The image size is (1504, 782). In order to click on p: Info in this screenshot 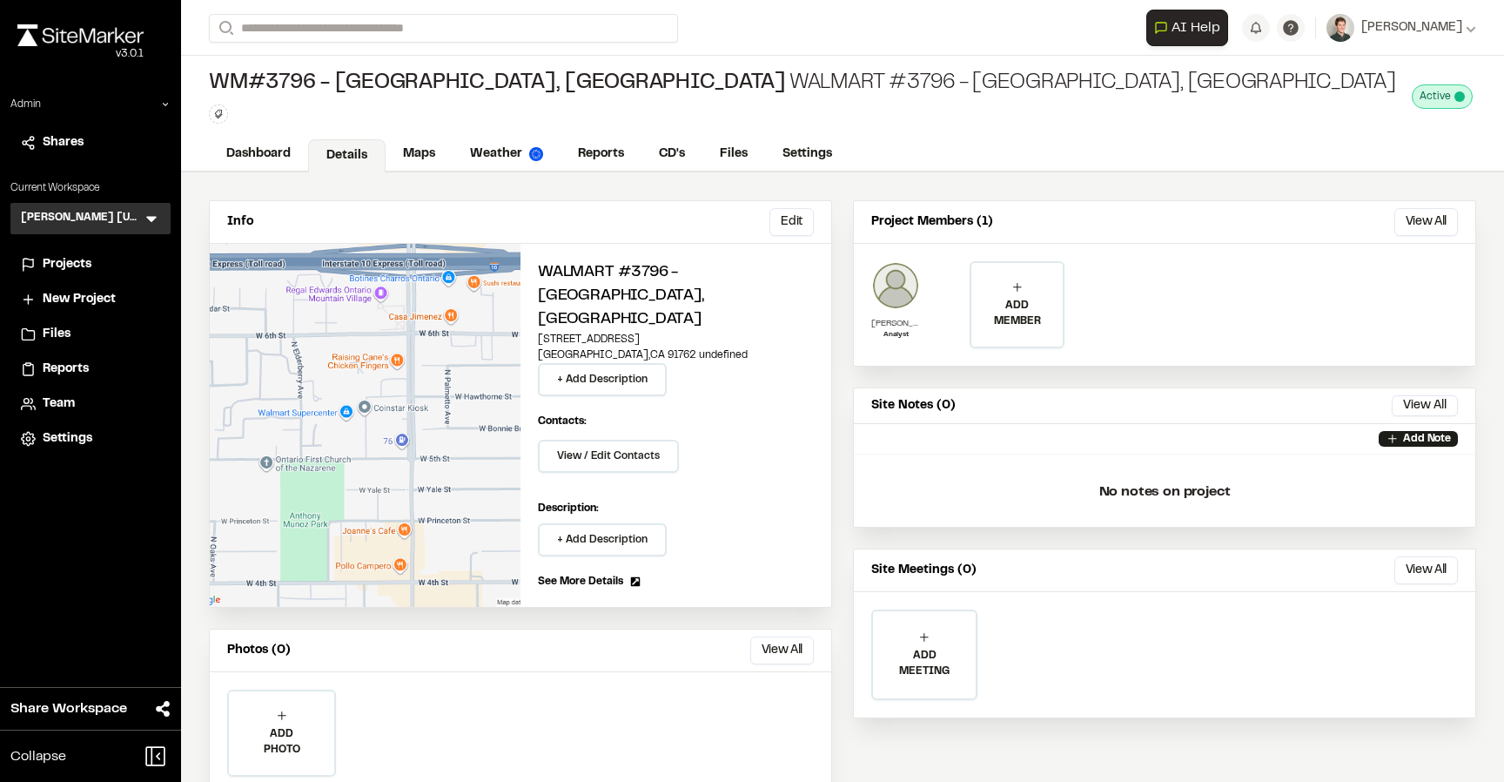, I will do `click(240, 222)`.